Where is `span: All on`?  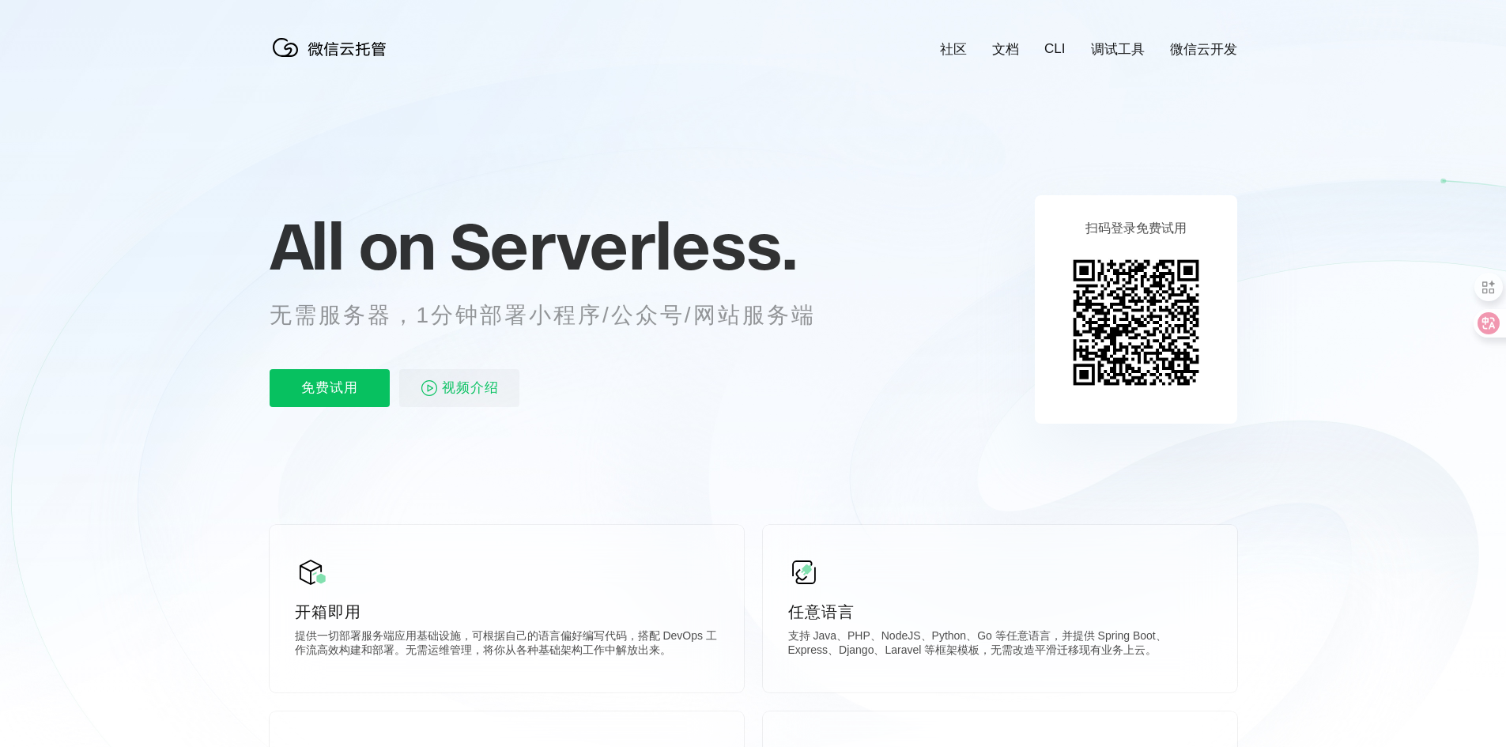
span: All on is located at coordinates (352, 246).